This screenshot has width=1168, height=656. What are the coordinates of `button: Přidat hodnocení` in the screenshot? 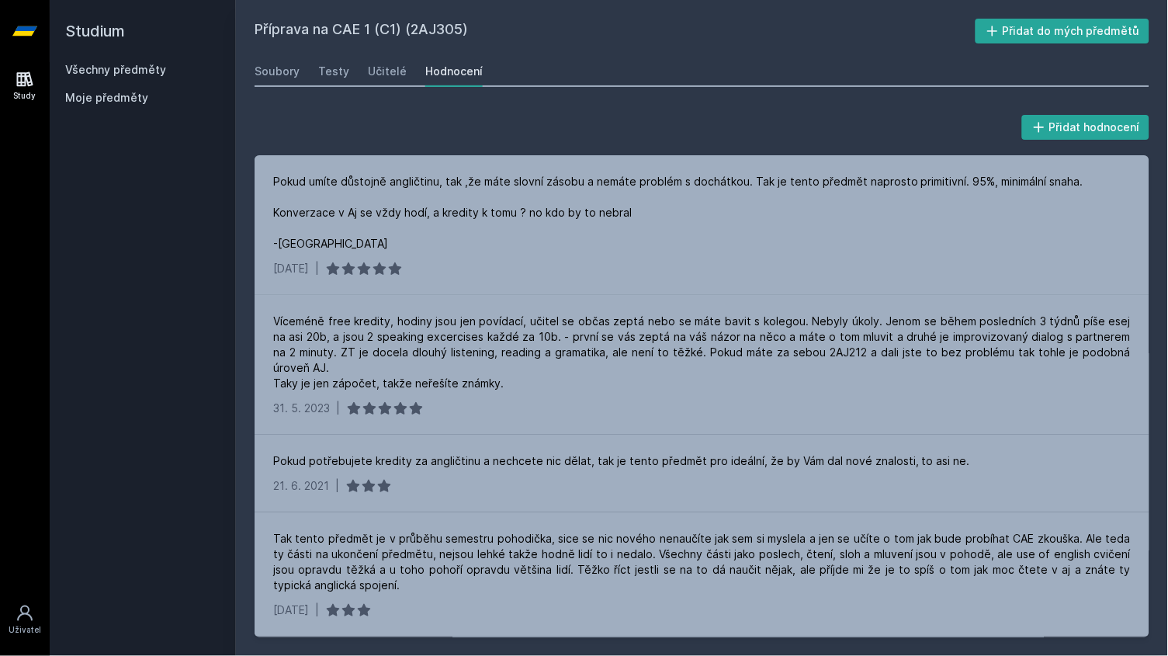 It's located at (1086, 127).